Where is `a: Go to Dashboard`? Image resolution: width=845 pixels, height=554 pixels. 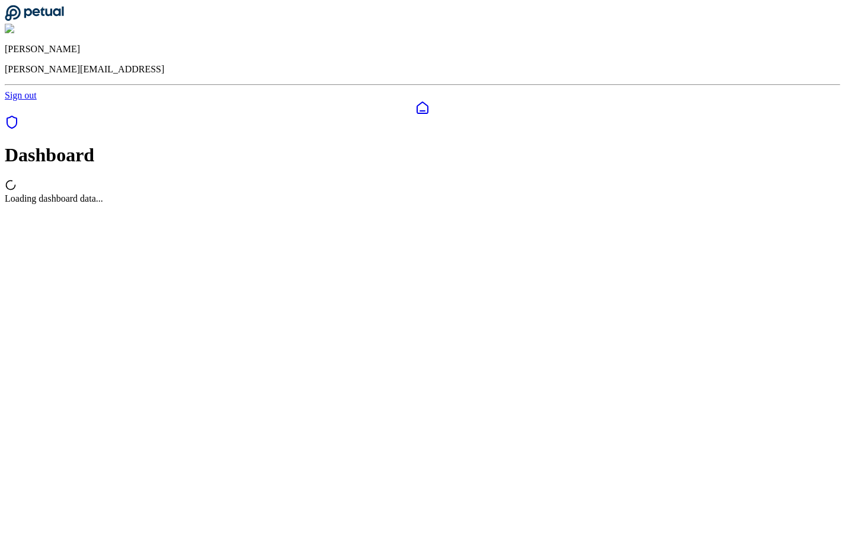 a: Go to Dashboard is located at coordinates (34, 18).